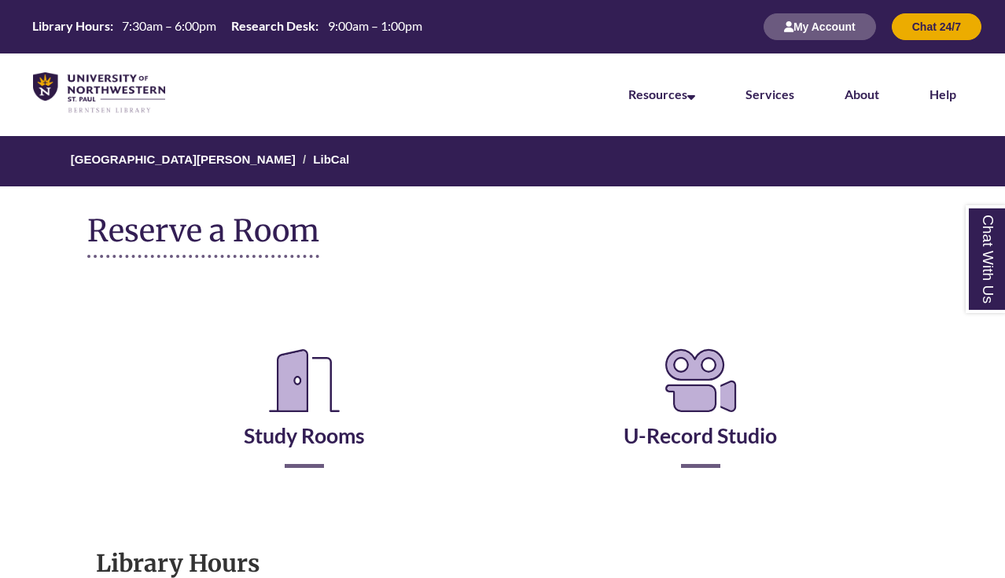  Describe the element at coordinates (770, 94) in the screenshot. I see `a: Services` at that location.